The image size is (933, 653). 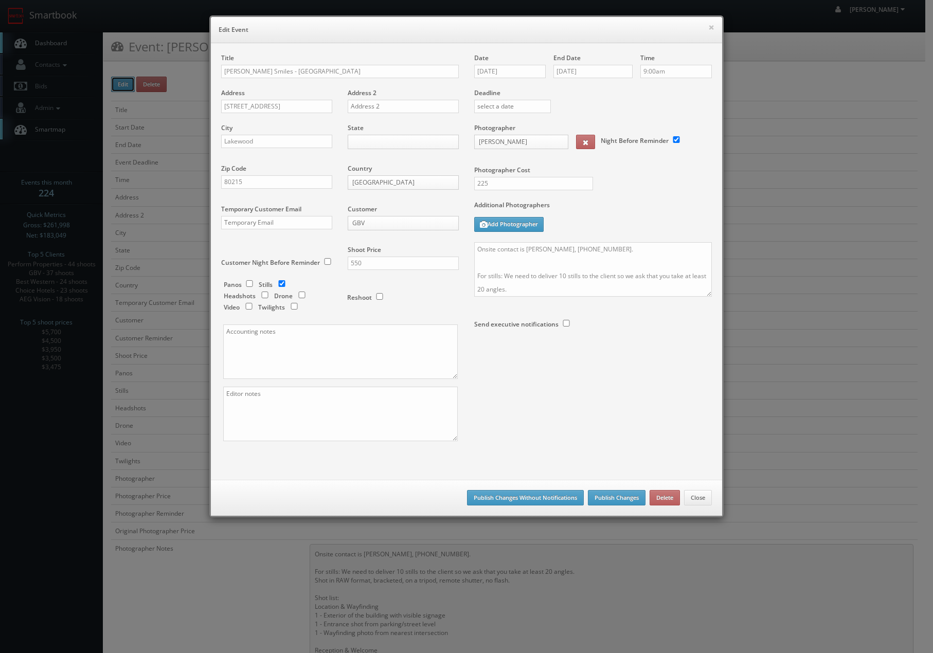 I want to click on button: Publish Changes, so click(x=617, y=498).